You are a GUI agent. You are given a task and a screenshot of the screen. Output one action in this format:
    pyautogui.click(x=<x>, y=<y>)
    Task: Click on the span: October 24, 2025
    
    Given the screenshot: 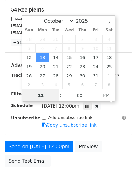 What is the action you would take?
    pyautogui.click(x=96, y=66)
    